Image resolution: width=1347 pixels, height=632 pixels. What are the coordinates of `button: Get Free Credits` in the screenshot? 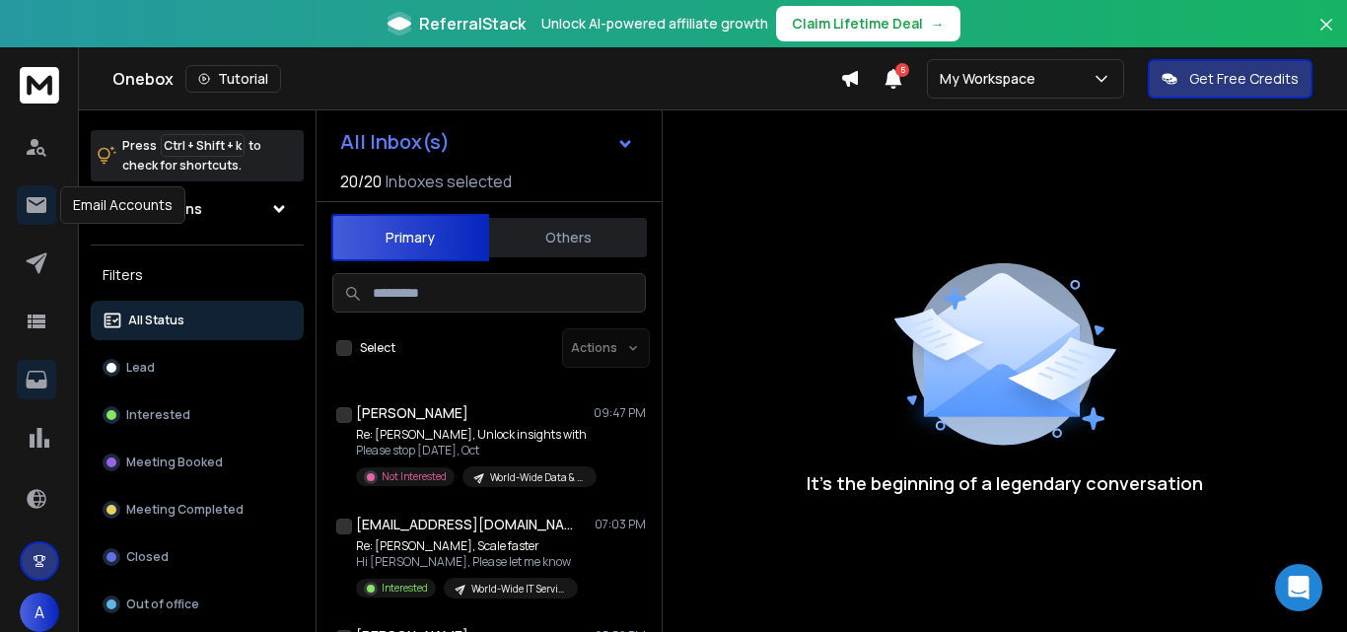 It's located at (1230, 79).